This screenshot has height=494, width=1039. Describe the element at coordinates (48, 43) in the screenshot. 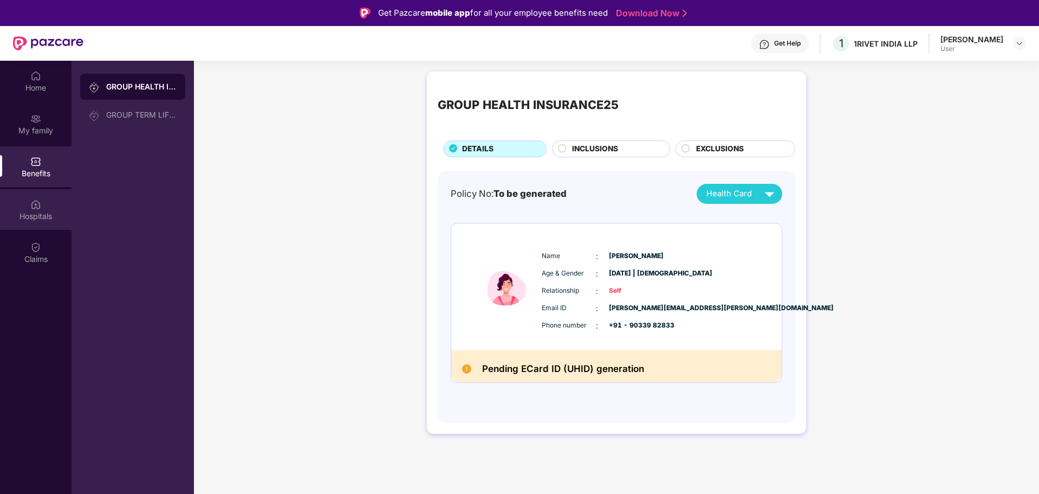

I see `img: New Pazcare Logo` at that location.